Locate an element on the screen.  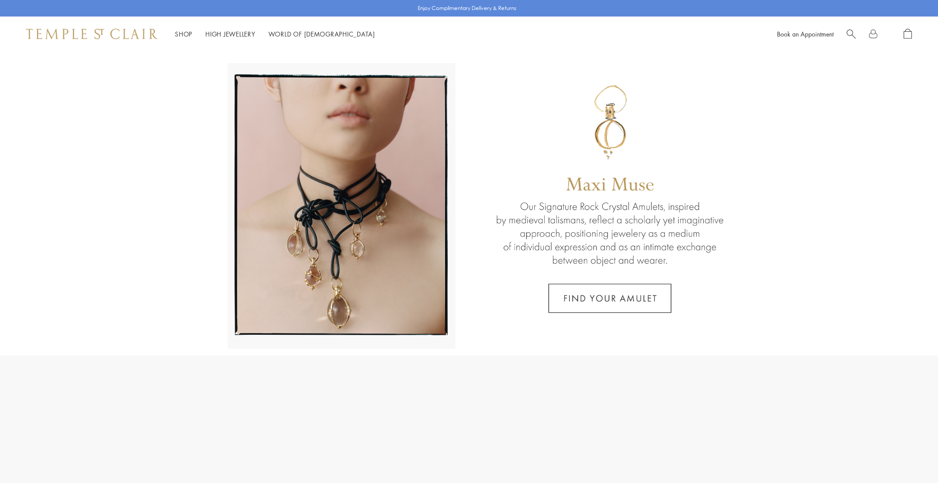
a: ShopShop is located at coordinates (184, 34).